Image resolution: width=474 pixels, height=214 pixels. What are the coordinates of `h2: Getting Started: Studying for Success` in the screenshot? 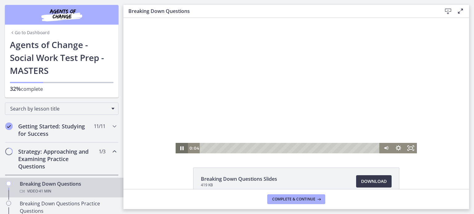 It's located at (56, 130).